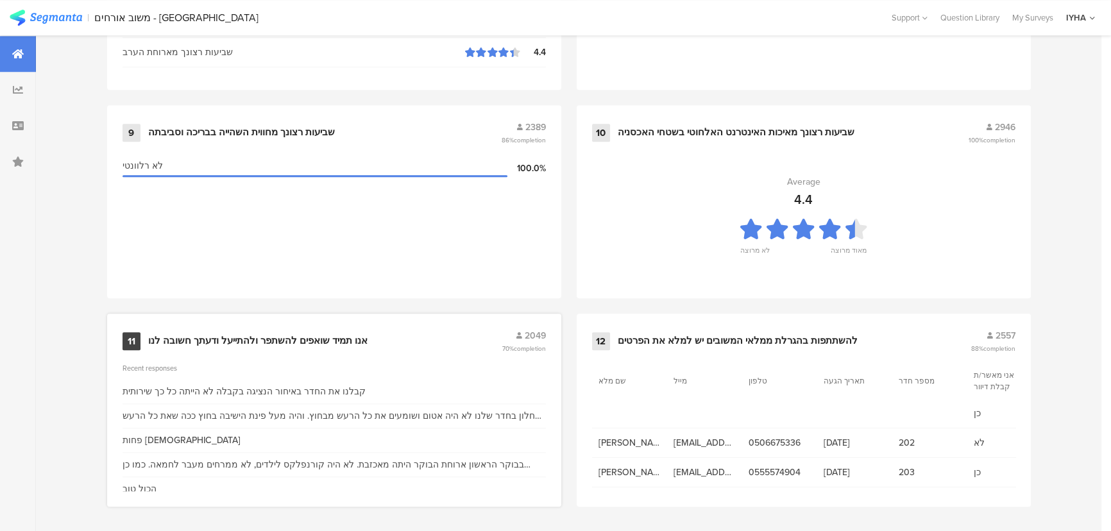 The width and height of the screenshot is (1111, 531). I want to click on span: 88%, so click(993, 348).